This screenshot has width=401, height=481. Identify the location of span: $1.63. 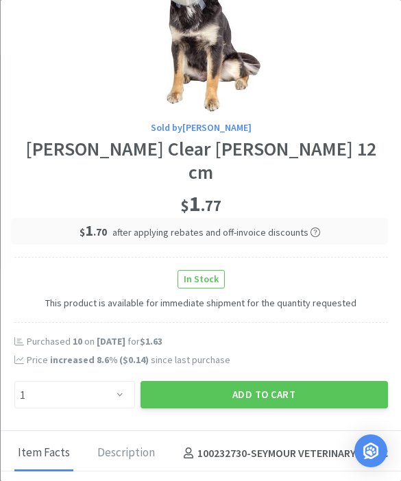
(150, 341).